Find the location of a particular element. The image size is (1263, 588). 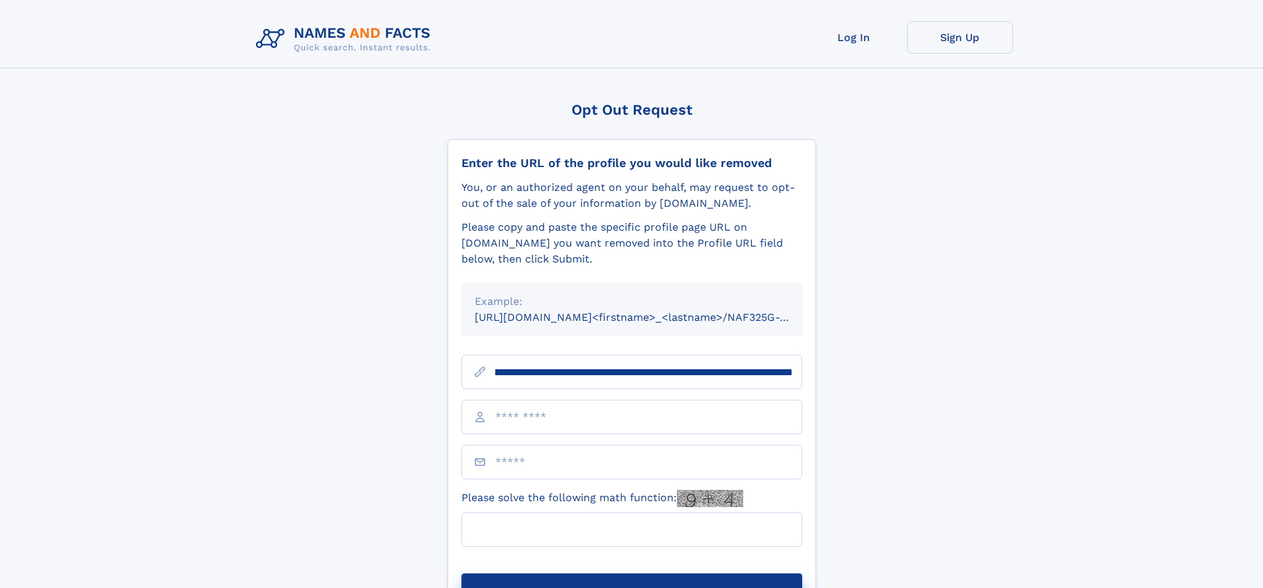

div: Opt Out Request is located at coordinates (632, 109).